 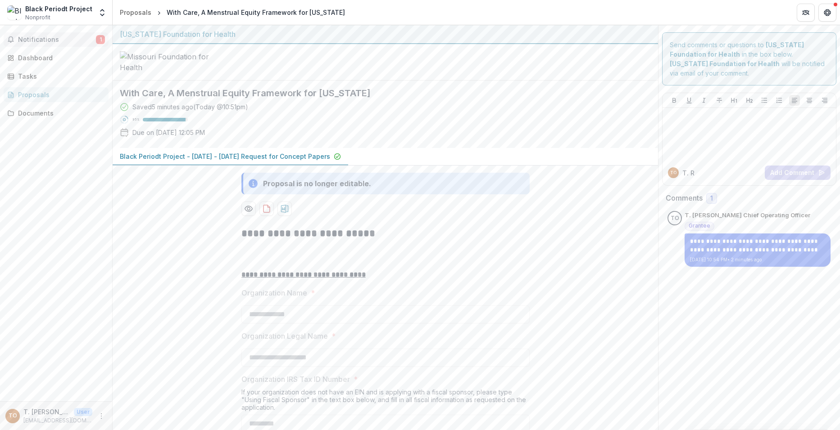 I want to click on p: Organization Legal Name, so click(x=285, y=336).